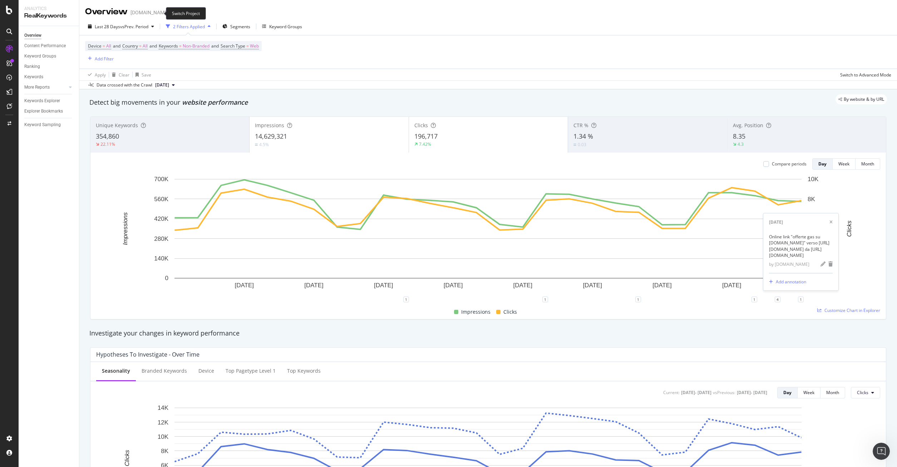 This screenshot has height=467, width=897. What do you see at coordinates (741, 144) in the screenshot?
I see `div: 4.3` at bounding box center [741, 144].